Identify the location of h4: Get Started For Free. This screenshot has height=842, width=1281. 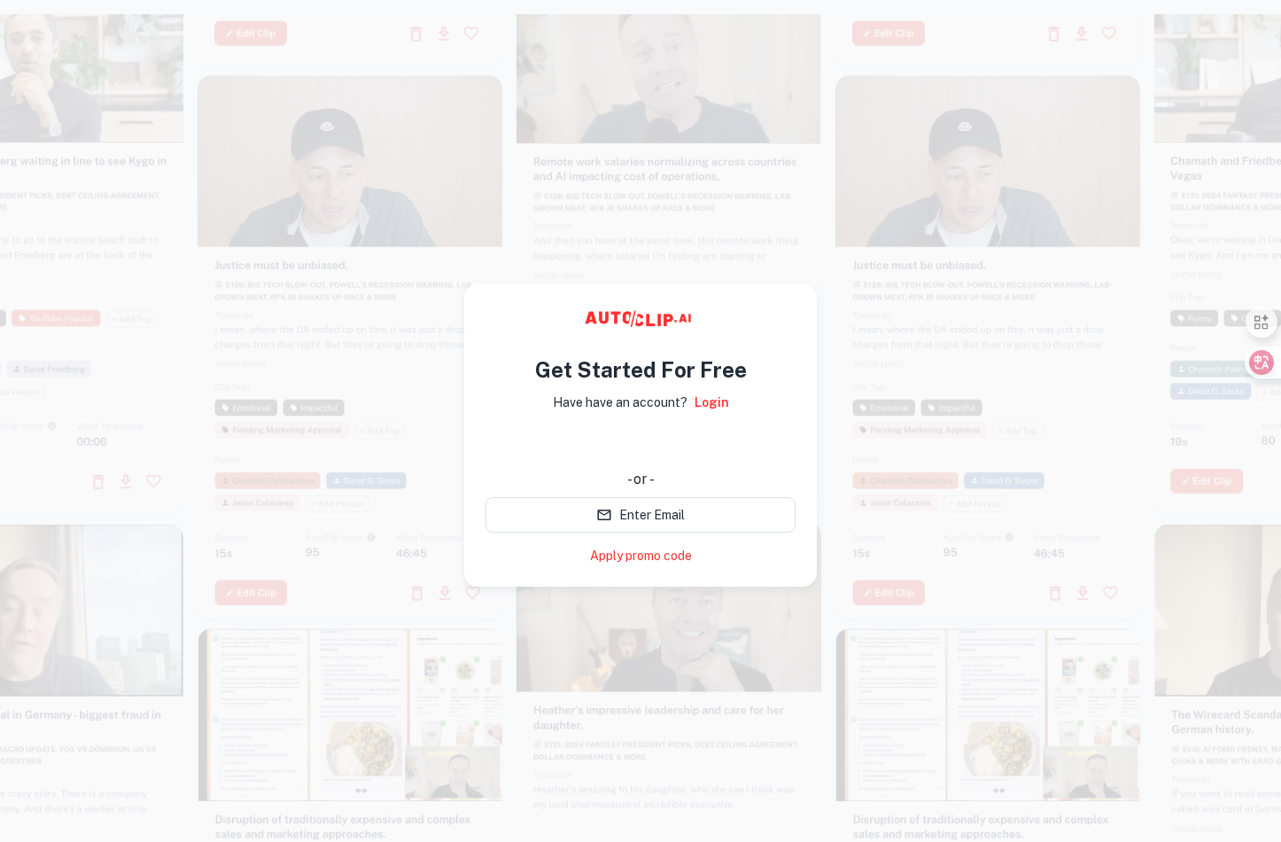
(641, 369).